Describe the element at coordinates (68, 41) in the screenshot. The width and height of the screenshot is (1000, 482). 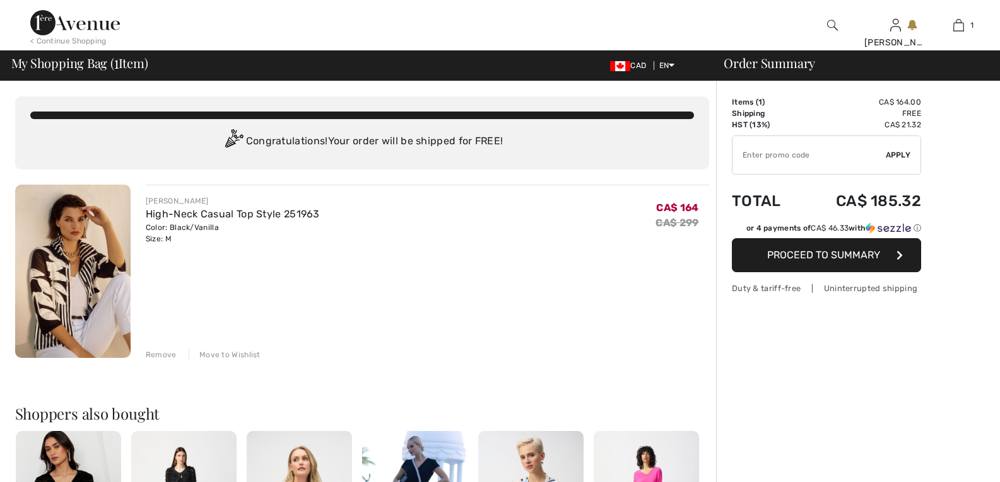
I see `div: < Continue Shopping` at that location.